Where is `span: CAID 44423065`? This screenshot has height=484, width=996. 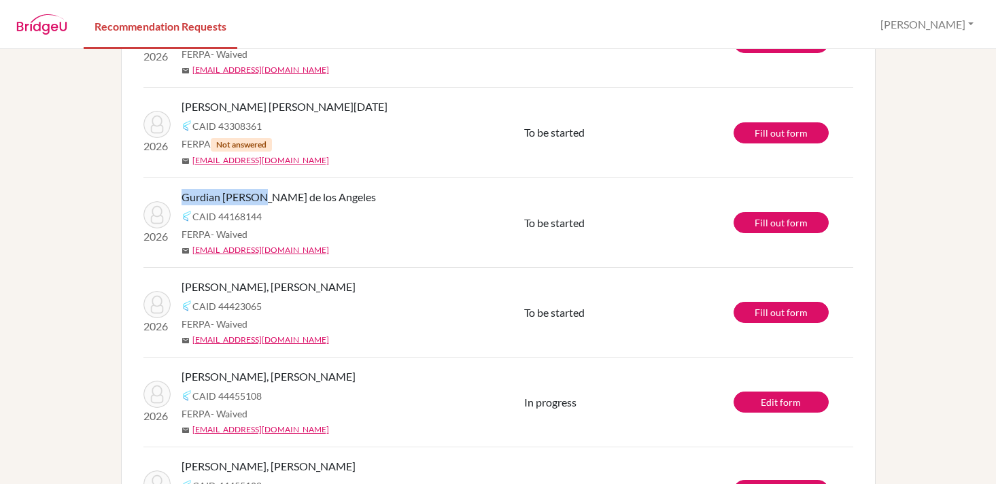
span: CAID 44423065 is located at coordinates (227, 306).